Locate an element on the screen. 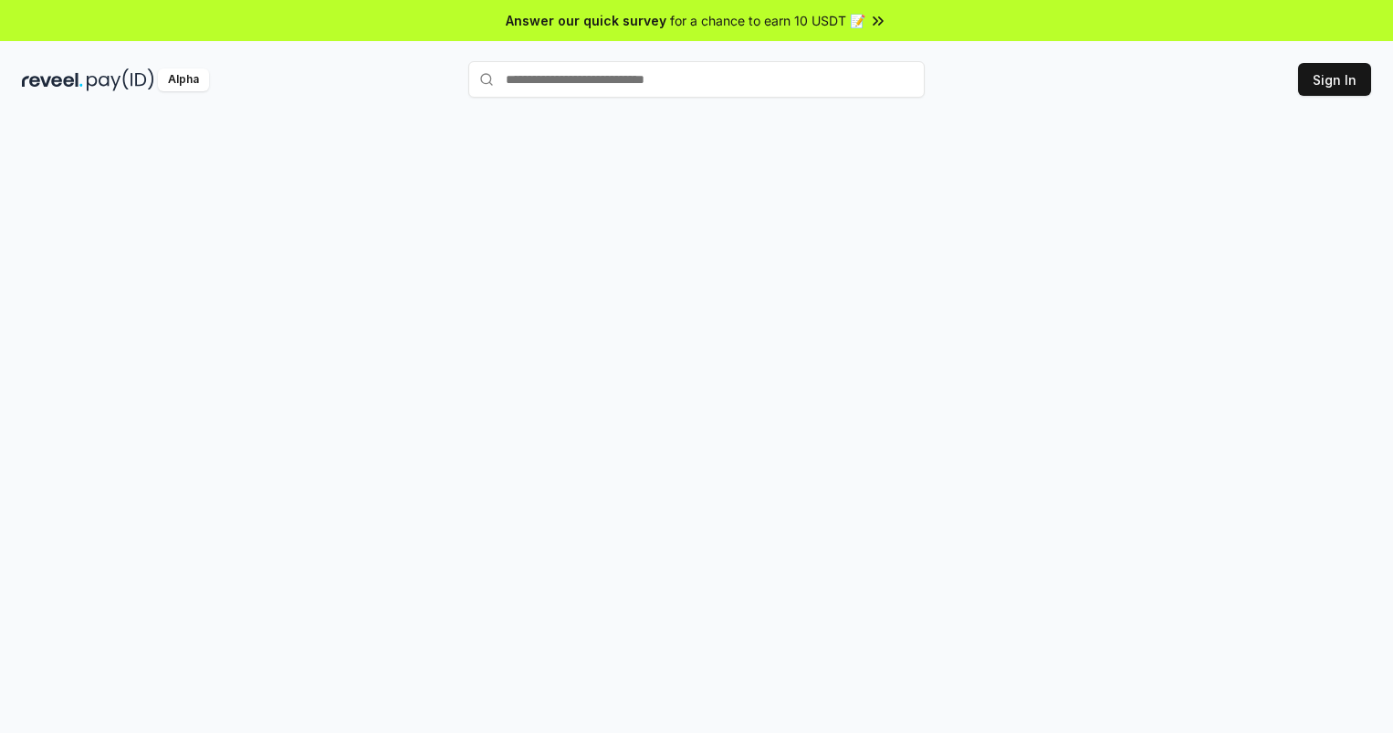  img: reveel_dark is located at coordinates (52, 79).